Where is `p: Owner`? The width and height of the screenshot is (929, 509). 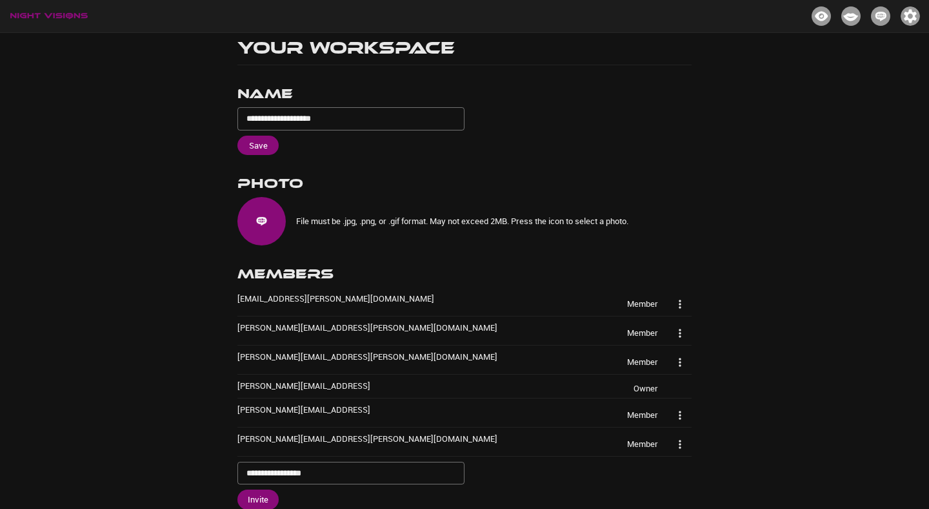
p: Owner is located at coordinates (646, 388).